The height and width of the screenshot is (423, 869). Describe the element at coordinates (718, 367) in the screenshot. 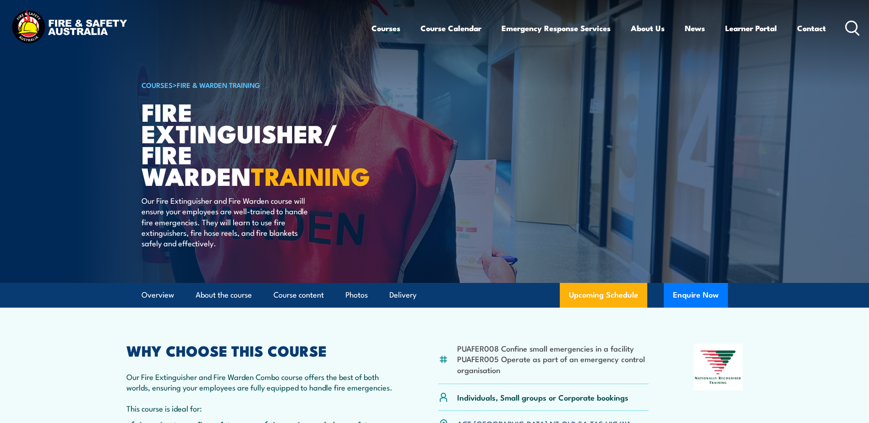

I see `img: Nationally Recognised Training logo.` at that location.